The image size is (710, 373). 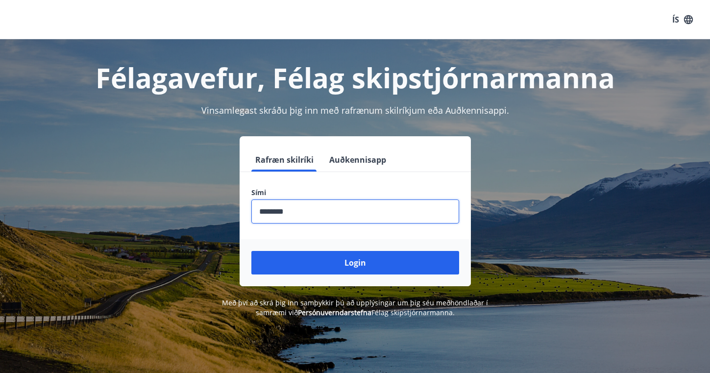 What do you see at coordinates (355, 110) in the screenshot?
I see `span: Vinsamlegast skráðu þig inn með rafrænum skilríkjum eða Auðkennisappi.` at bounding box center [355, 110].